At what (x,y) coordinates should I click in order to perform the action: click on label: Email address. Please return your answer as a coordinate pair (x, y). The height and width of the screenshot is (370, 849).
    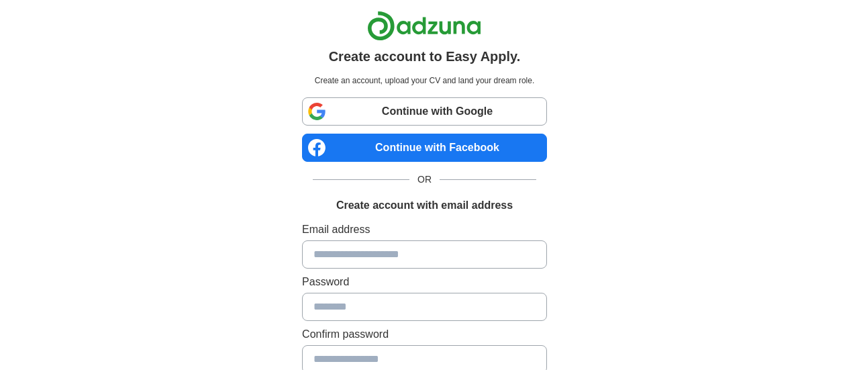
    Looking at the image, I should click on (424, 229).